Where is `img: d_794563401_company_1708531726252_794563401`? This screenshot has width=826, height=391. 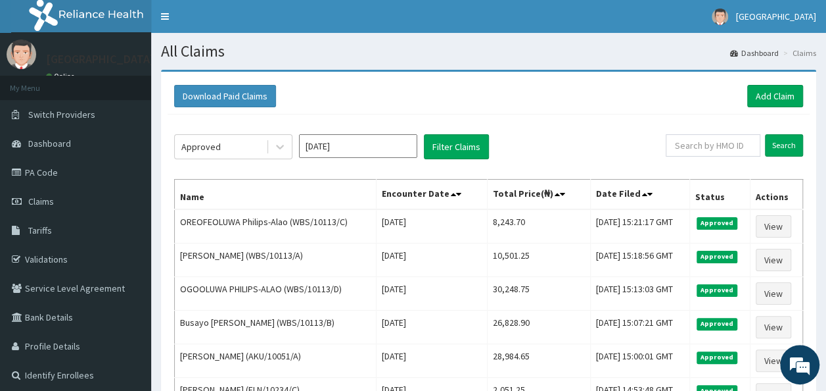 img: d_794563401_company_1708531726252_794563401 is located at coordinates (39, 82).